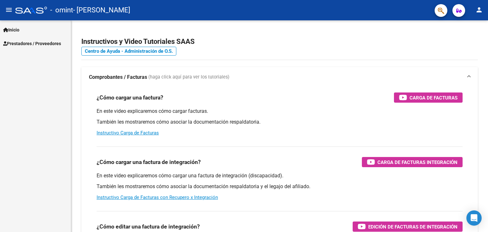 This screenshot has height=232, width=488. I want to click on span: - omint, so click(62, 10).